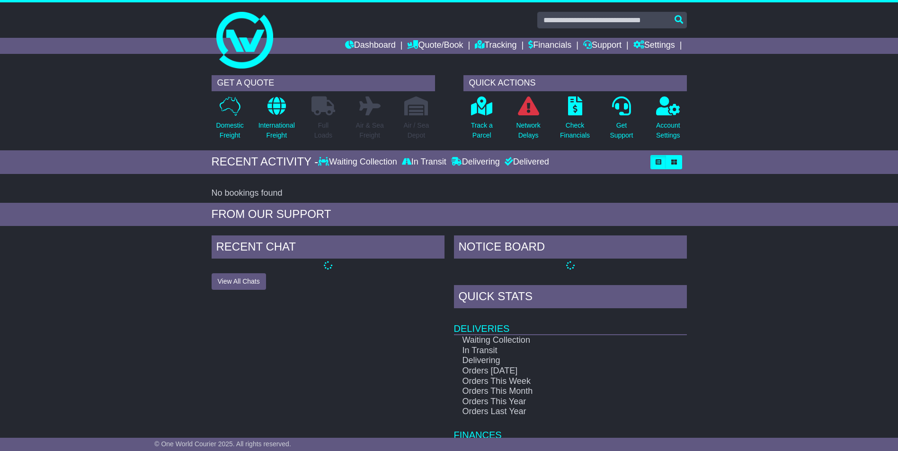 This screenshot has width=898, height=451. Describe the element at coordinates (553, 412) in the screenshot. I see `td: Orders Last Year` at that location.